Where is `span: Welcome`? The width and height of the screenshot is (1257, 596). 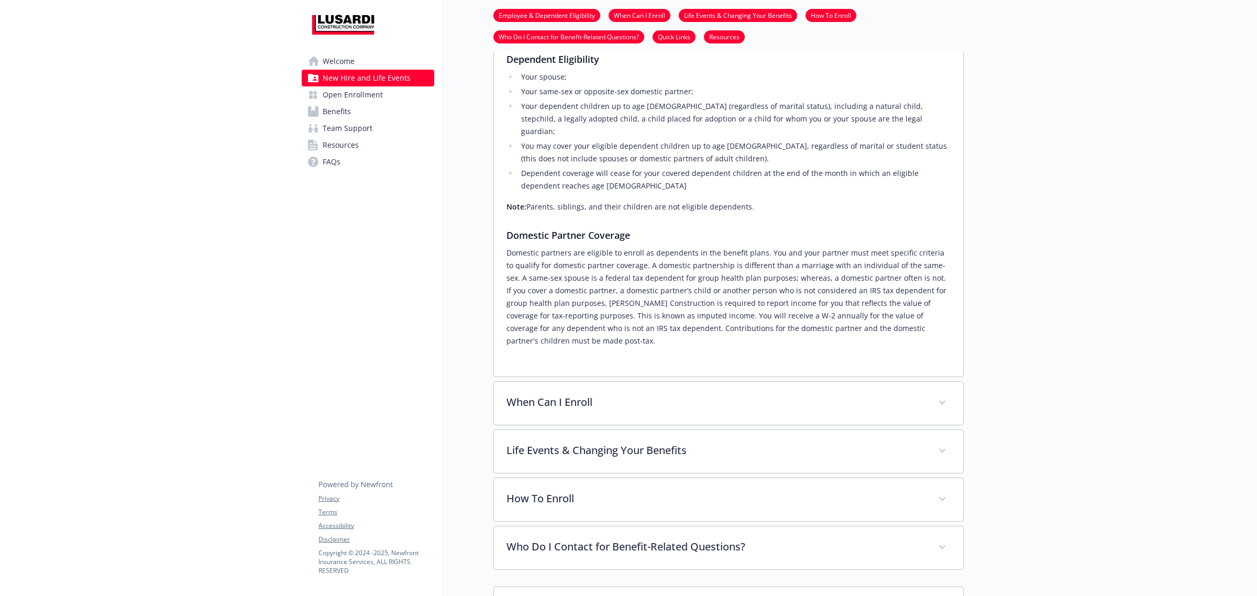 span: Welcome is located at coordinates (338, 61).